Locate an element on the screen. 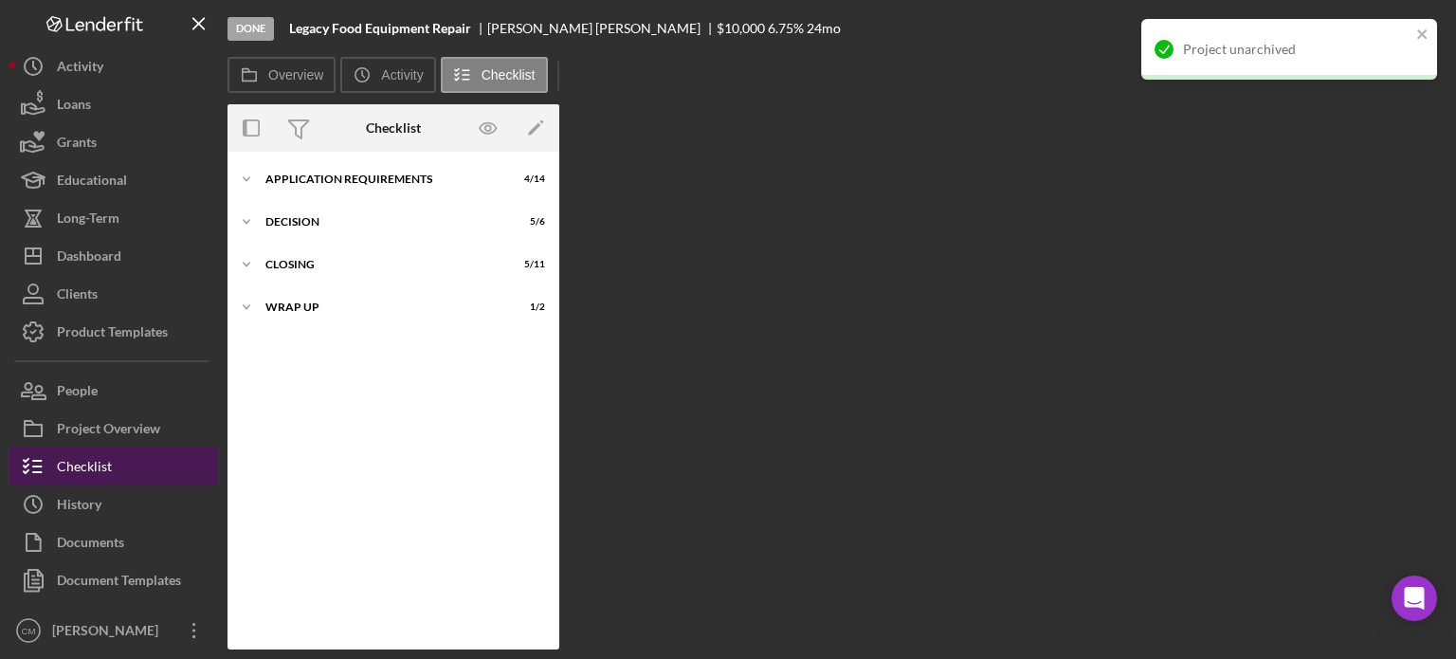  div: Done is located at coordinates (250, 28).